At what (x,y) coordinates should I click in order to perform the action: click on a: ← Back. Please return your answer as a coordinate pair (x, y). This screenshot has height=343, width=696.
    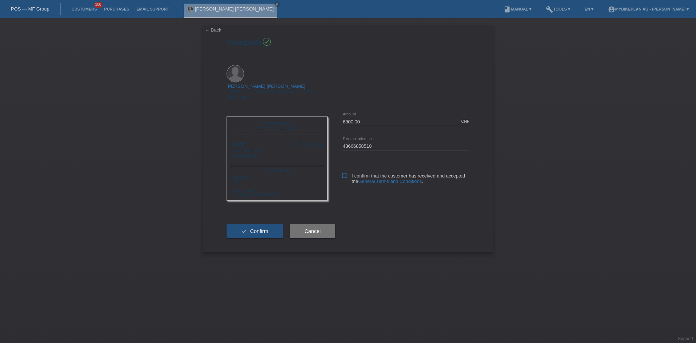
    Looking at the image, I should click on (213, 30).